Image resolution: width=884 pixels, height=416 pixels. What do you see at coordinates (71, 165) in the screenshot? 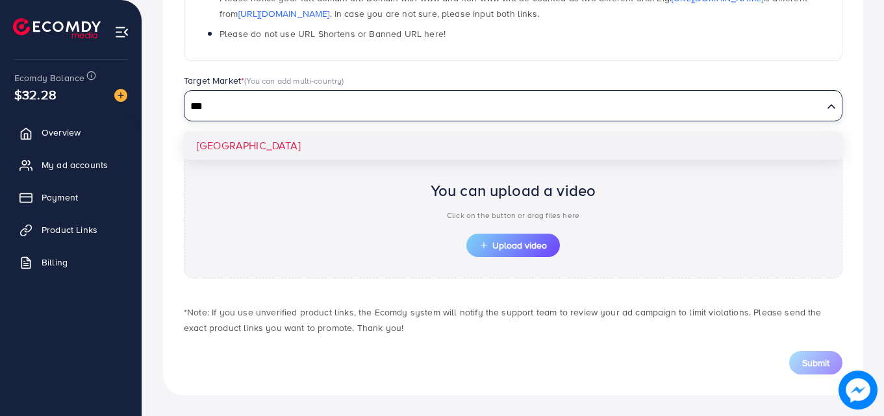
I see `a: My ad accounts` at bounding box center [71, 165].